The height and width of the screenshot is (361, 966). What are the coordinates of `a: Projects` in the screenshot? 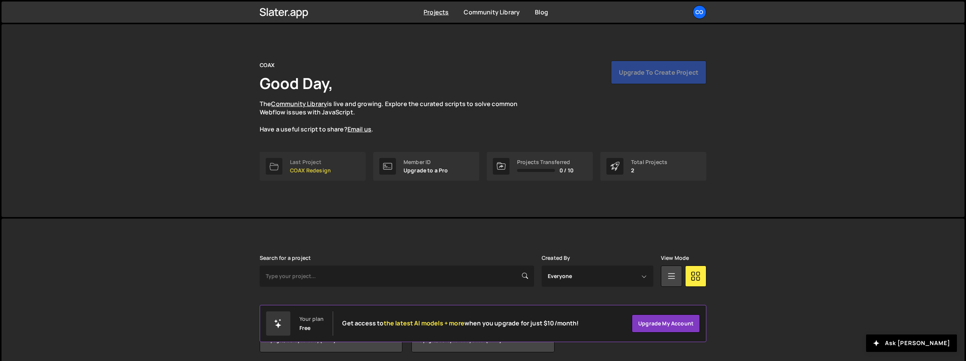 It's located at (436, 12).